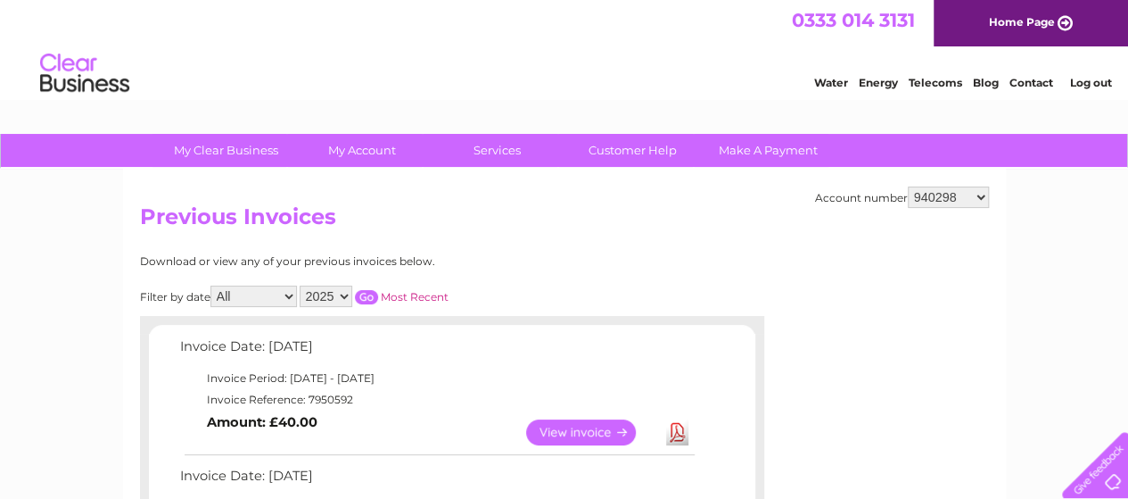 The height and width of the screenshot is (499, 1128). What do you see at coordinates (902, 197) in the screenshot?
I see `div: Account number` at bounding box center [902, 197].